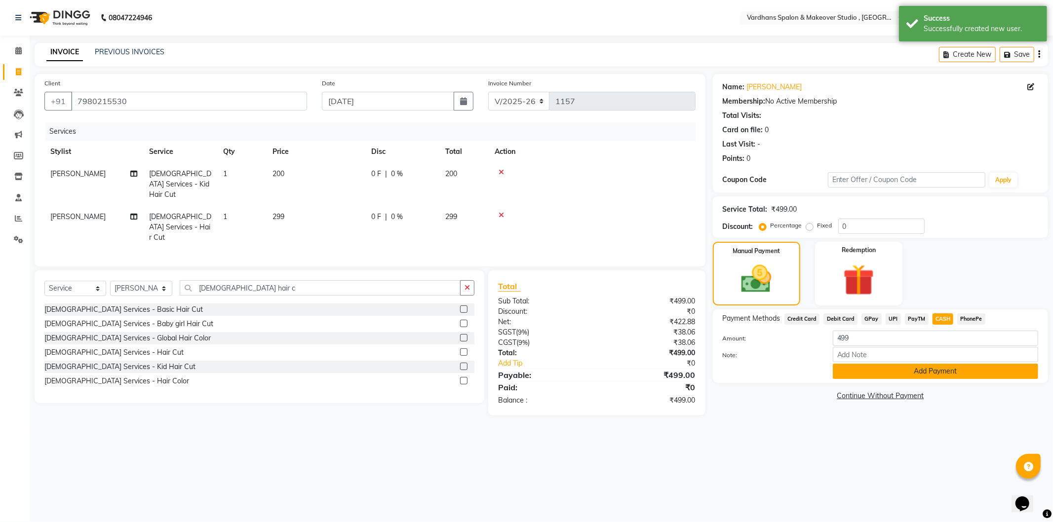  I want to click on th: Service, so click(180, 152).